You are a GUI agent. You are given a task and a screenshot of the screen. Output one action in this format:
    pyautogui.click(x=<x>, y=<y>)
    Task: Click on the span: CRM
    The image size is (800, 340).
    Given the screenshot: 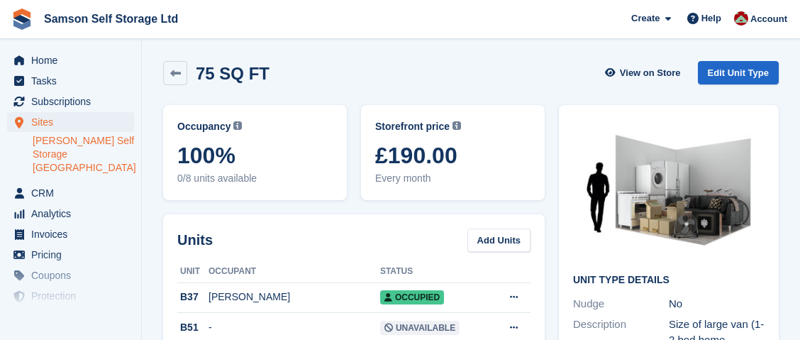 What is the action you would take?
    pyautogui.click(x=74, y=193)
    